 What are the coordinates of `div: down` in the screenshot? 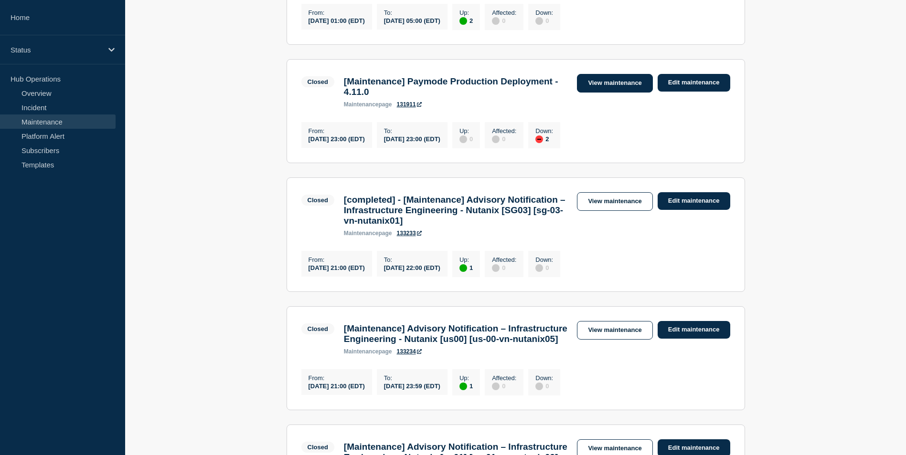 It's located at (539, 139).